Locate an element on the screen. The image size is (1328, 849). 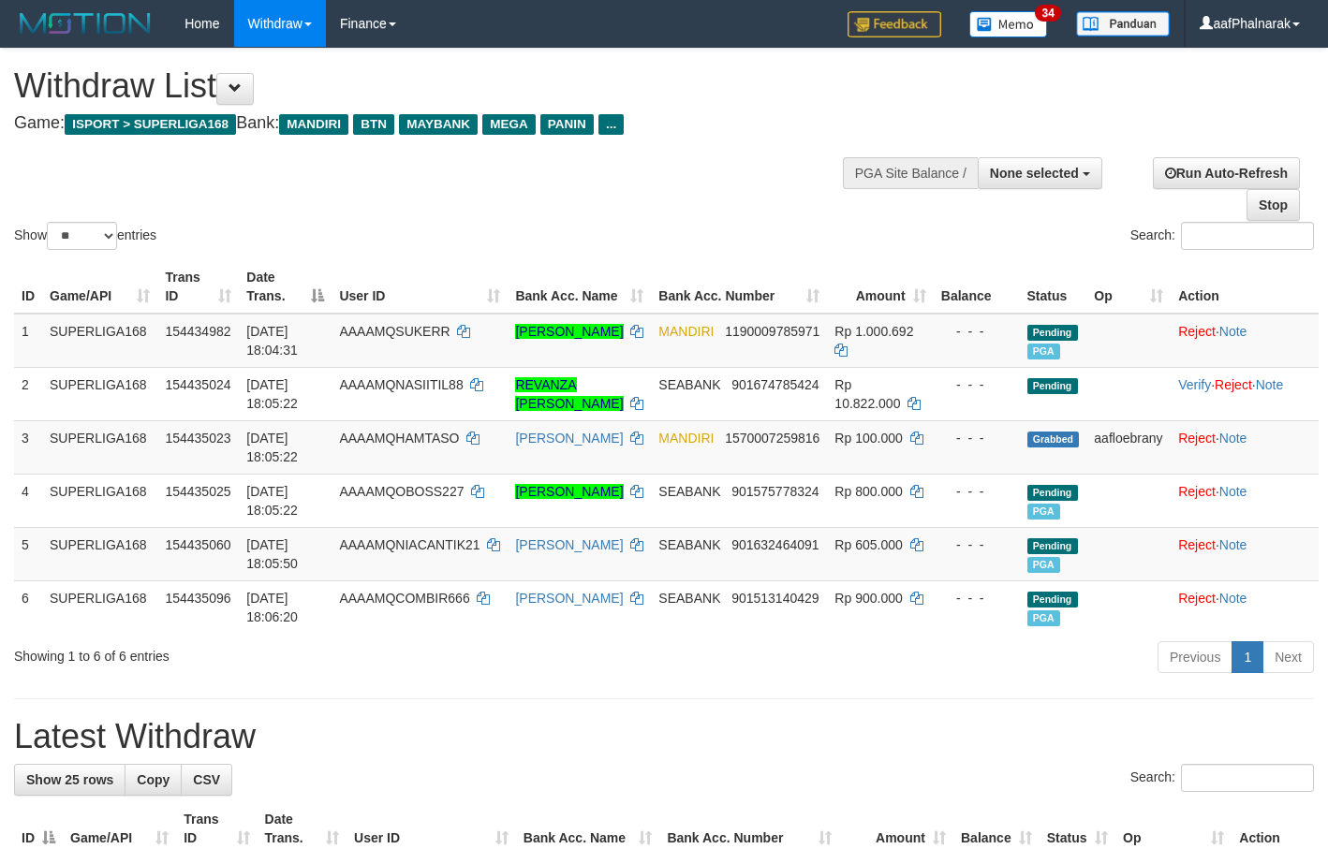
span: Copy is located at coordinates (153, 780).